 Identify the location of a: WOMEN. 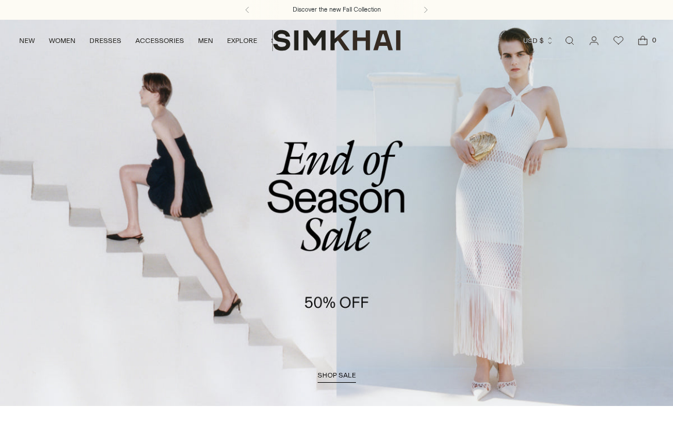
(62, 41).